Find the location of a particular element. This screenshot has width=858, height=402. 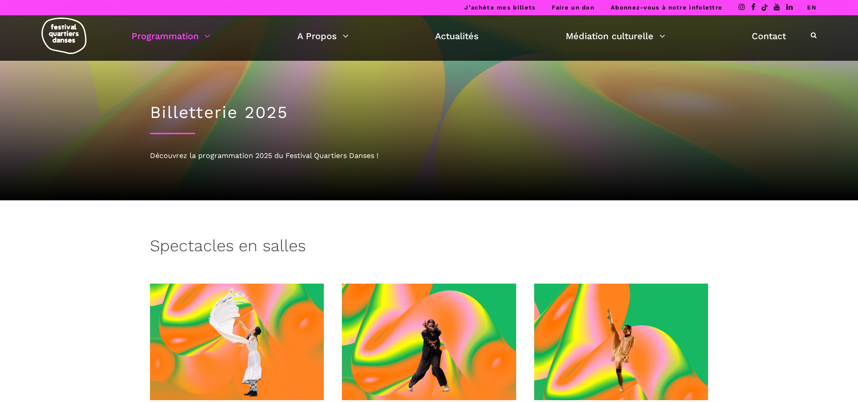

a: EN is located at coordinates (812, 7).